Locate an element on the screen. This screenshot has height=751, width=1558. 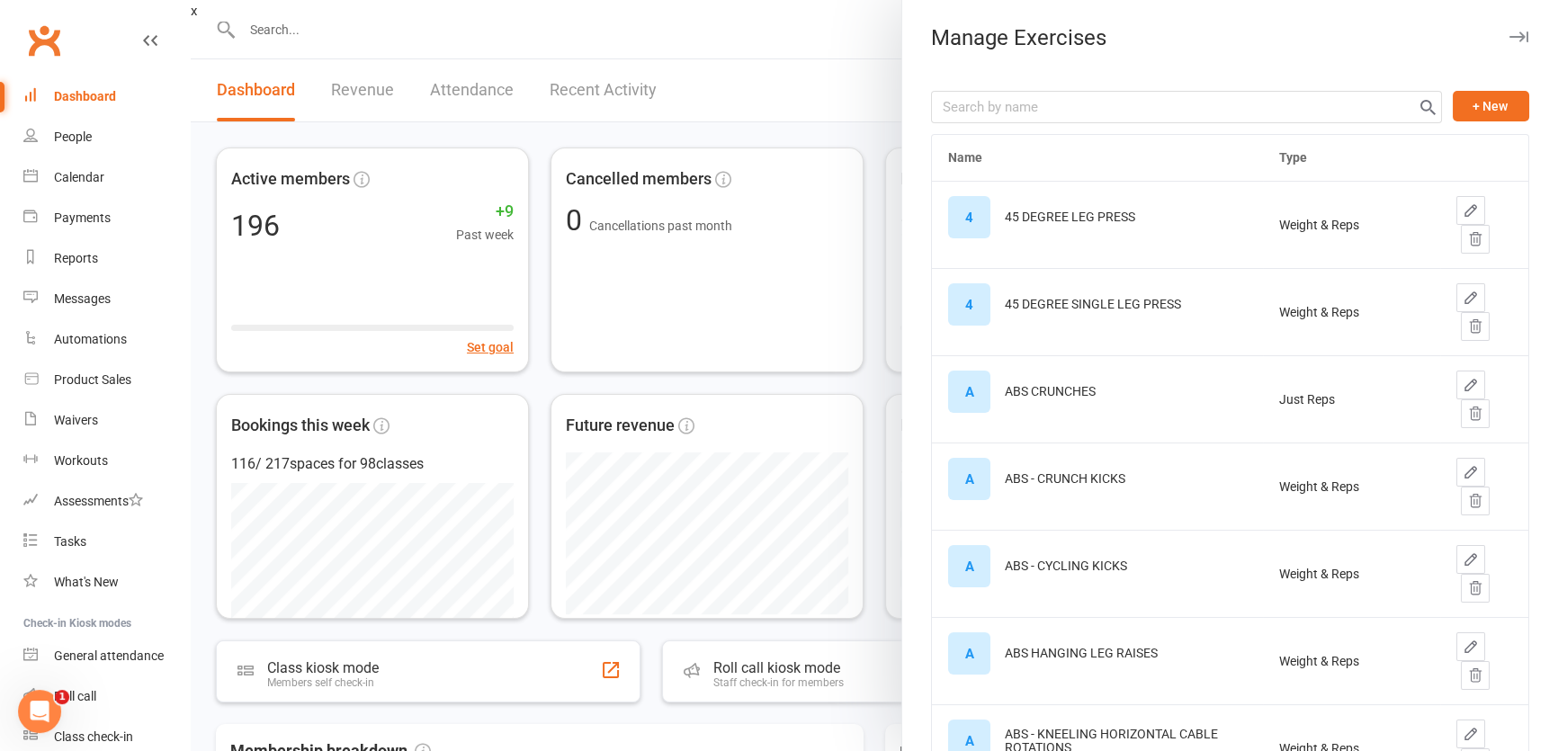
button: + New is located at coordinates (1491, 106).